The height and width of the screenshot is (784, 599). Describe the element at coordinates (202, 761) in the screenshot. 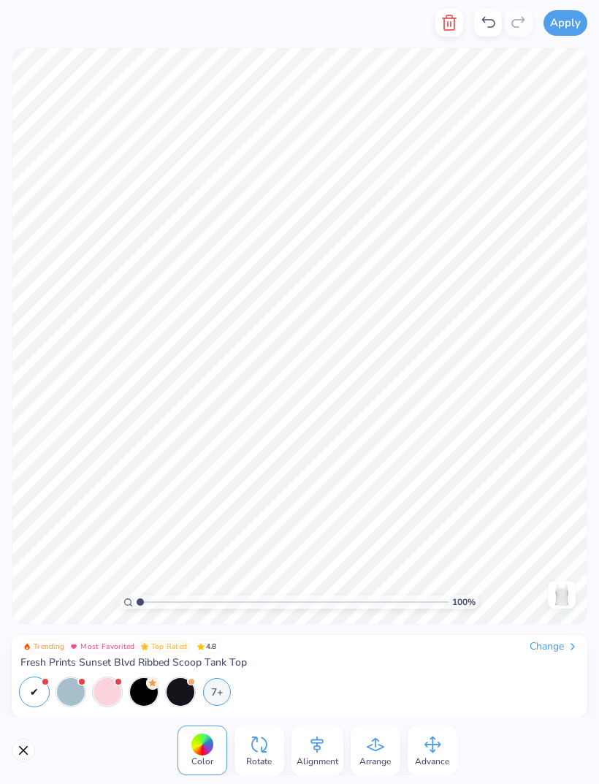

I see `span: Color` at that location.